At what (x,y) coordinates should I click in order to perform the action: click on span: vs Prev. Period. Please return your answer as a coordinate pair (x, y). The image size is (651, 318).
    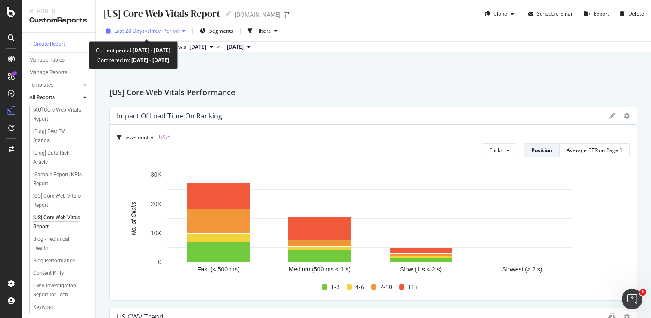
    Looking at the image, I should click on (161, 31).